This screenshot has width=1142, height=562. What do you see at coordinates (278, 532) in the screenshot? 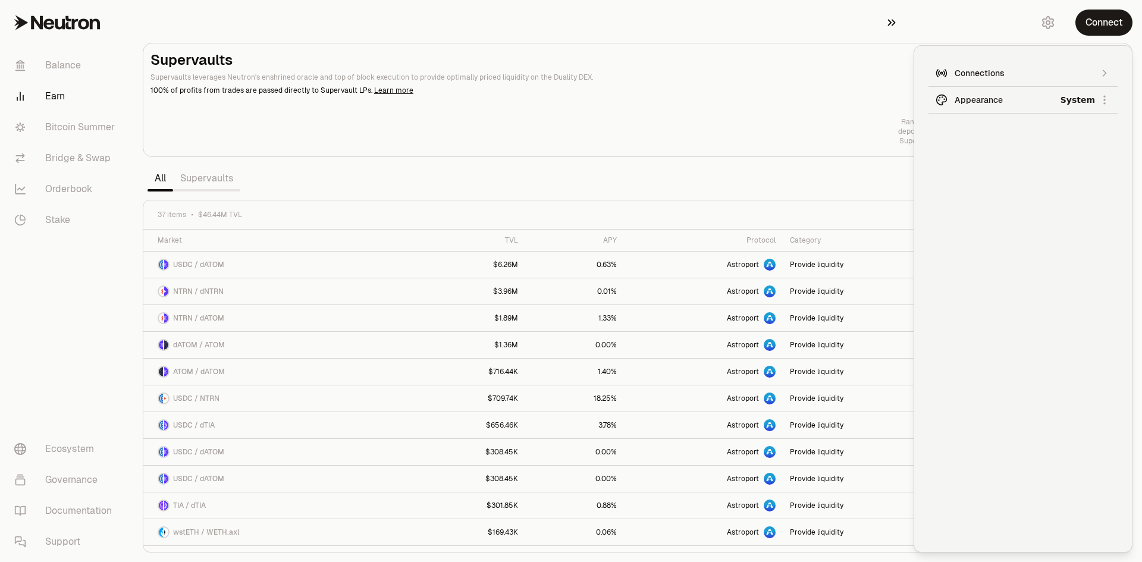
I see `a: wstETH LogoWETH.axl LogowstETH / WETH.axl` at bounding box center [278, 532].